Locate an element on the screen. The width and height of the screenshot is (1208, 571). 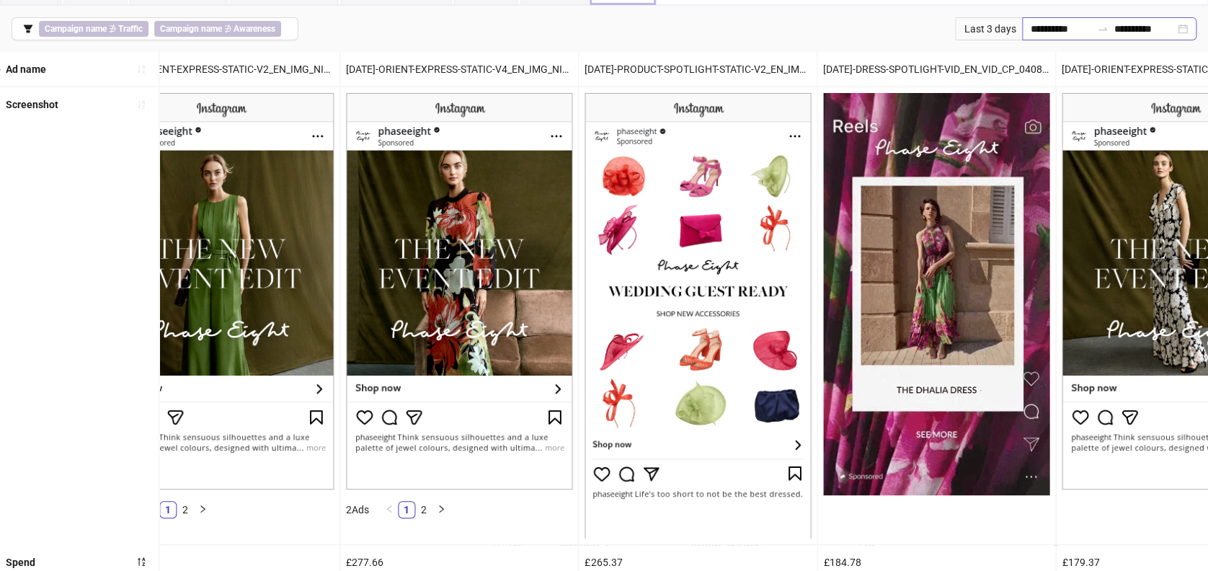
b: Traffic is located at coordinates (130, 29).